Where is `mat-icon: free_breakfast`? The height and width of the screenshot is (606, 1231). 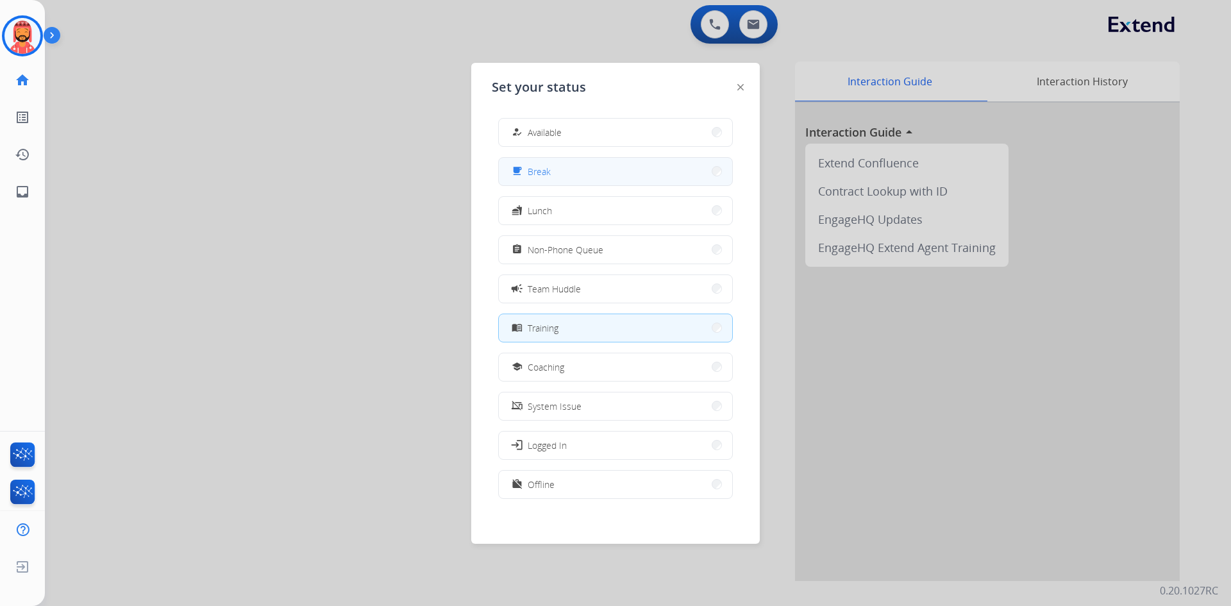 mat-icon: free_breakfast is located at coordinates (517, 171).